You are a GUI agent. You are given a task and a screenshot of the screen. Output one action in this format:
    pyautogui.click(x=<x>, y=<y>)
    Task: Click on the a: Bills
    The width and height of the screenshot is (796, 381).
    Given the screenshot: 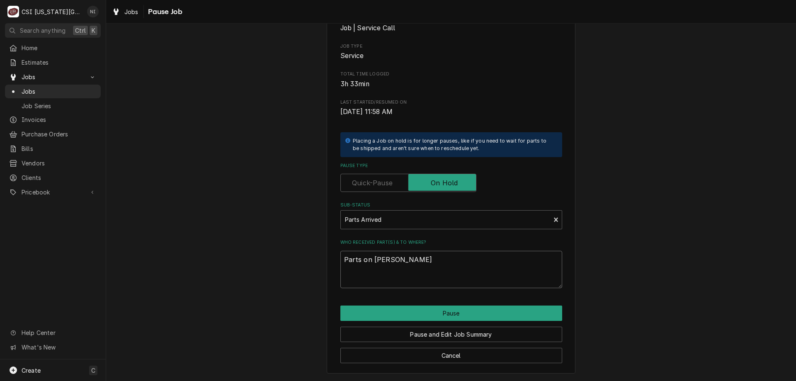 What is the action you would take?
    pyautogui.click(x=53, y=148)
    